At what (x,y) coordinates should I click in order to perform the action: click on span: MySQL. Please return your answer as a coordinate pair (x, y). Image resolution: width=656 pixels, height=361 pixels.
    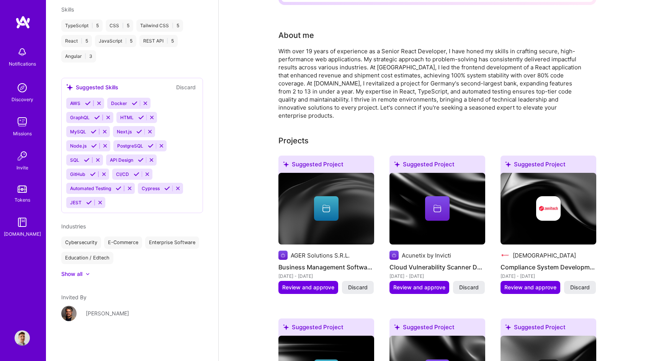
    Looking at the image, I should click on (78, 131).